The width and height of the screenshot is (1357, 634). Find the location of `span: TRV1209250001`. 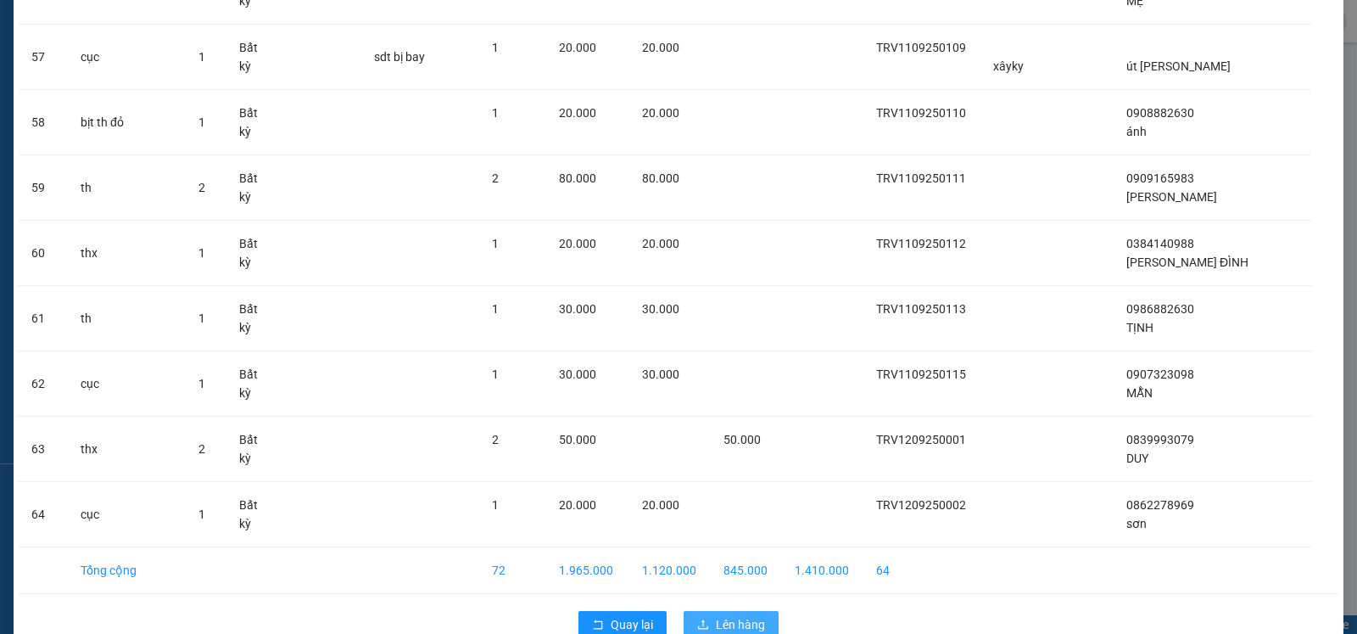

span: TRV1209250001 is located at coordinates (921, 439).